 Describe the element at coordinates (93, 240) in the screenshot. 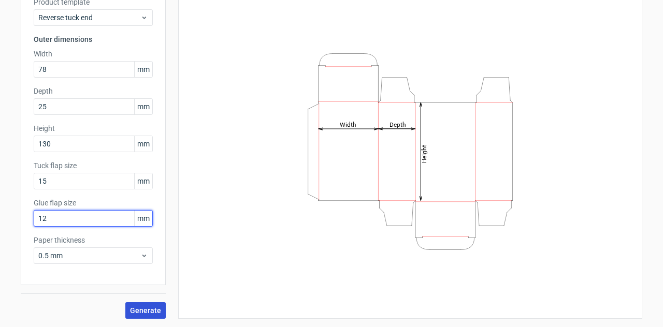

I see `label: Paper thickness` at that location.